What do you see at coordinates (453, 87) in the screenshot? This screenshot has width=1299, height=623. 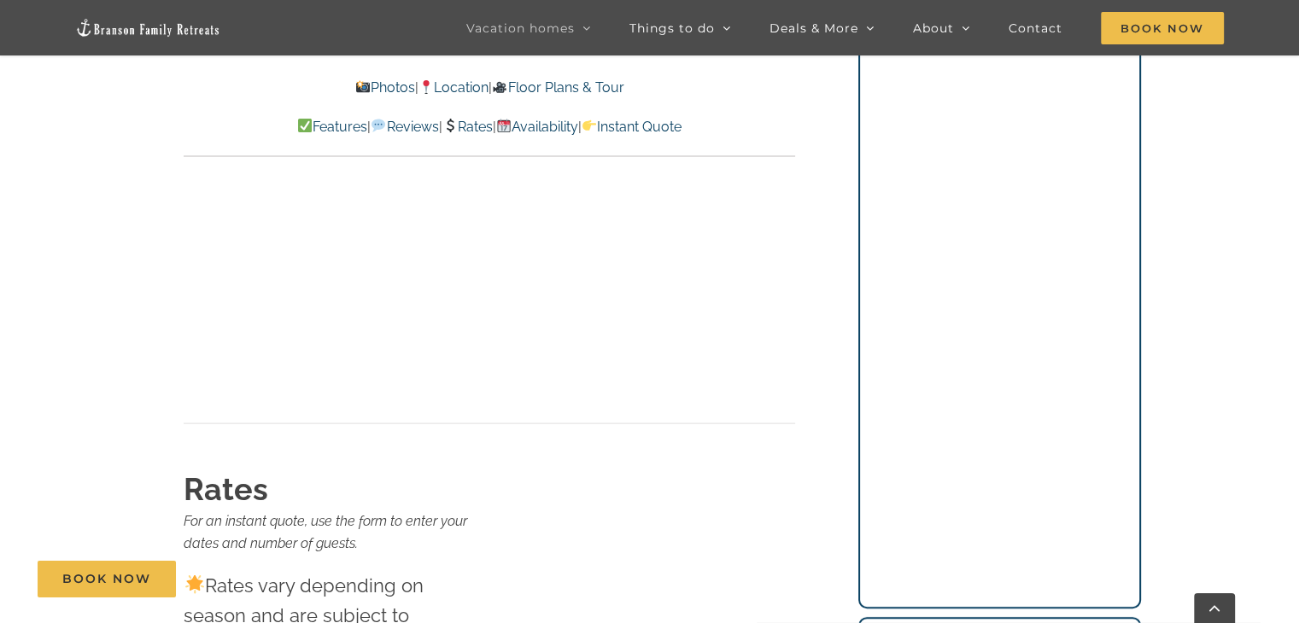 I see `a: Location` at bounding box center [453, 87].